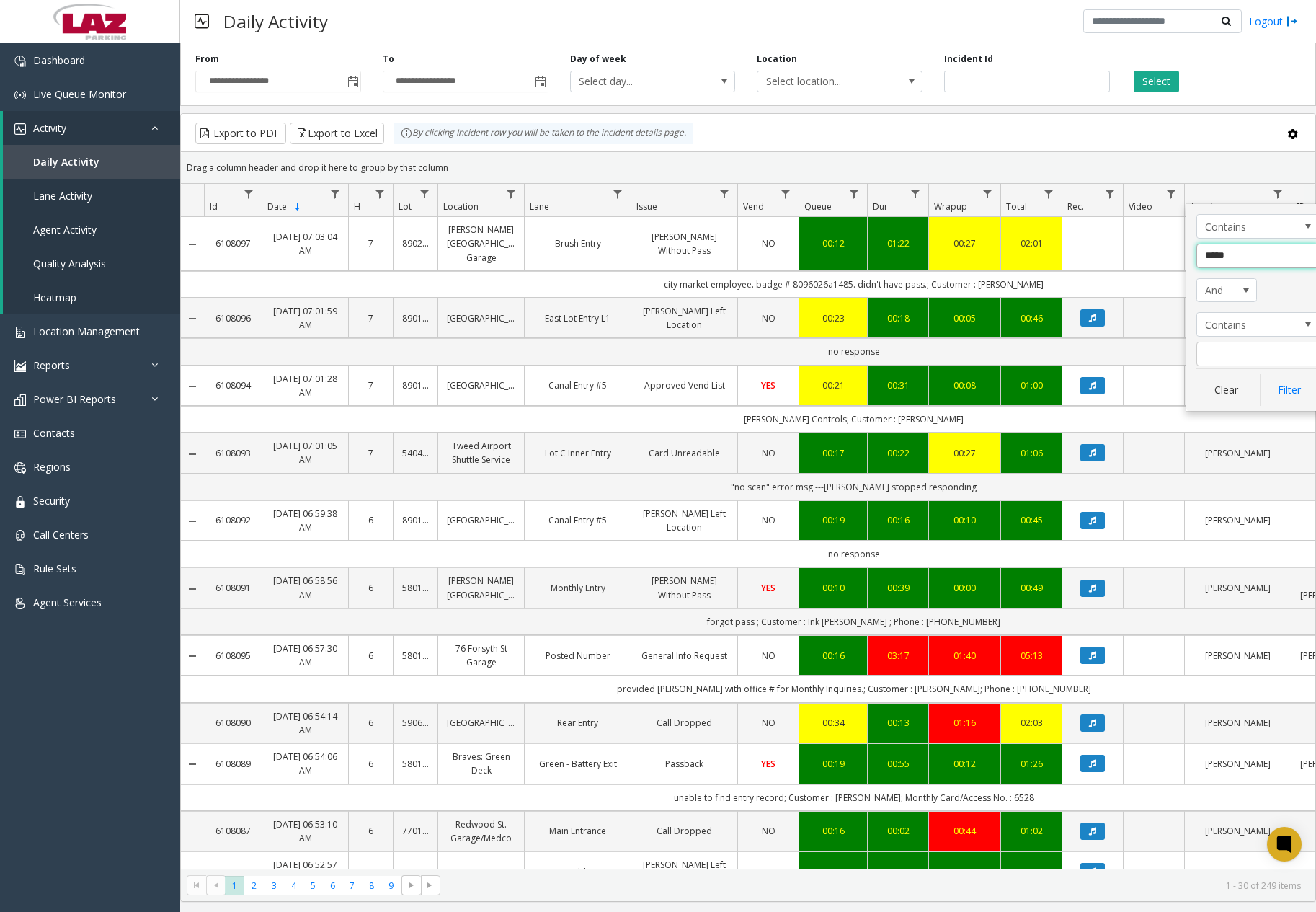 This screenshot has width=1316, height=912. I want to click on a: Queue Filter Menu, so click(855, 194).